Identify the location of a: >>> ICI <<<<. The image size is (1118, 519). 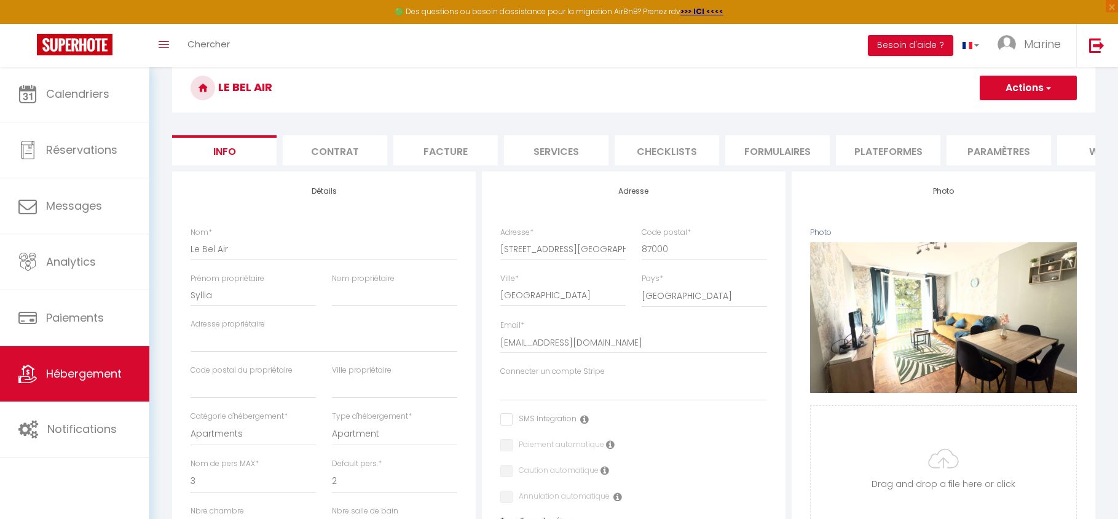
(702, 11).